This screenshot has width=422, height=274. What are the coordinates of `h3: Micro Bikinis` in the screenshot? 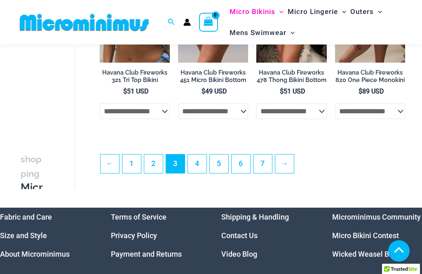 It's located at (33, 194).